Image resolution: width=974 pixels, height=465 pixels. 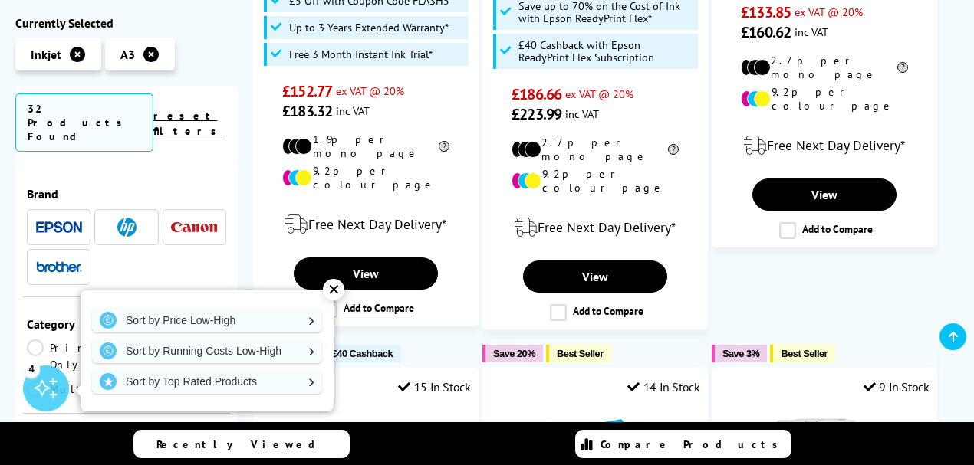 I want to click on span: Up to 3 Years Extended Warranty*, so click(x=369, y=28).